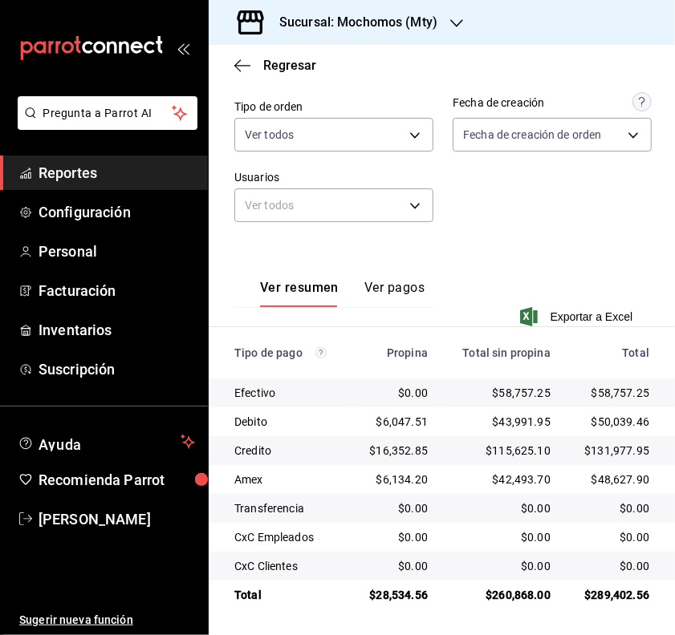  Describe the element at coordinates (286, 353) in the screenshot. I see `div: Tipo de pago` at that location.